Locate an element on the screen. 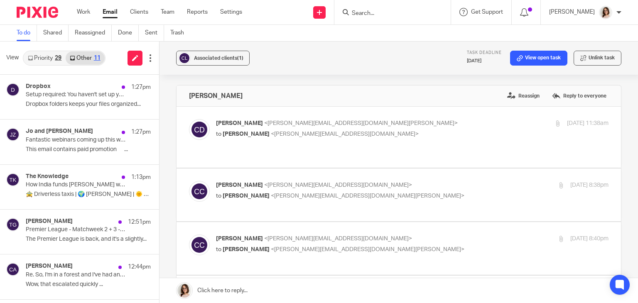 This screenshot has width=638, height=303. a: Reassigned is located at coordinates (93, 33).